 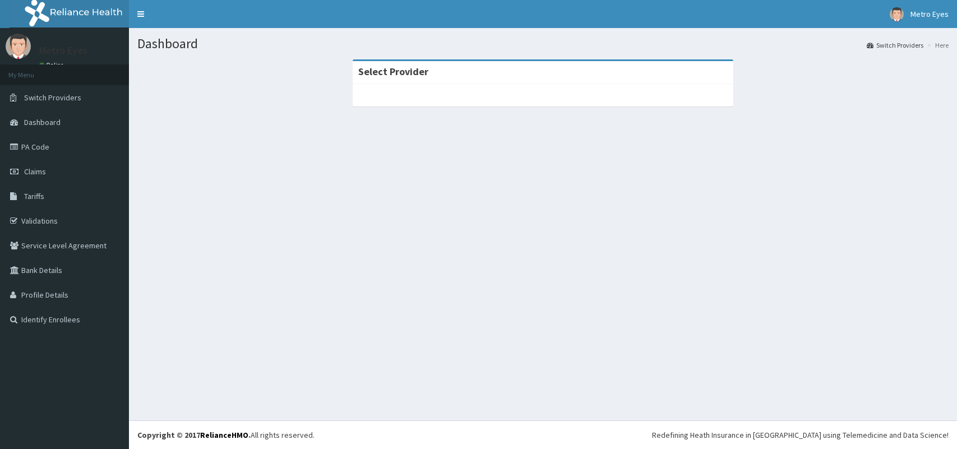 I want to click on span: Claims, so click(x=35, y=172).